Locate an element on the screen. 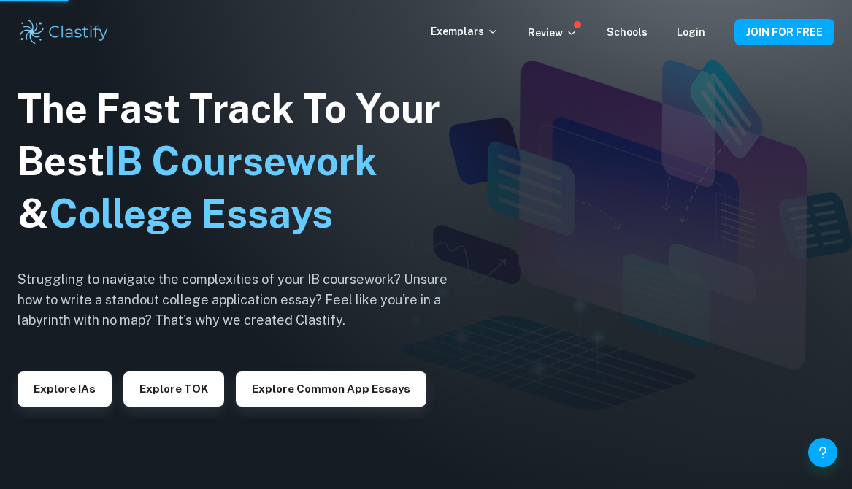  a: JOIN FOR FREE is located at coordinates (784, 32).